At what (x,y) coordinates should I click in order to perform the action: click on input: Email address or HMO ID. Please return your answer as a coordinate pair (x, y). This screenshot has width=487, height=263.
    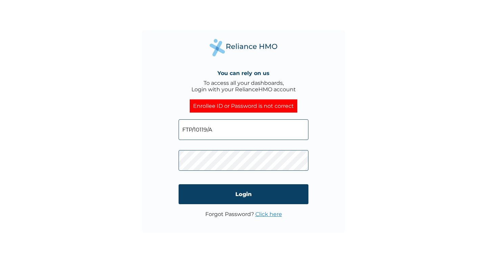
    Looking at the image, I should click on (243, 129).